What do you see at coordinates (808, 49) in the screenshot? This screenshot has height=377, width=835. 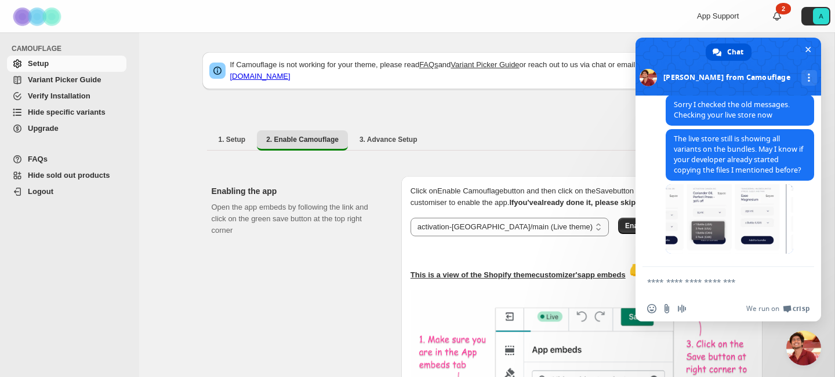 I see `span: Close chat` at bounding box center [808, 49].